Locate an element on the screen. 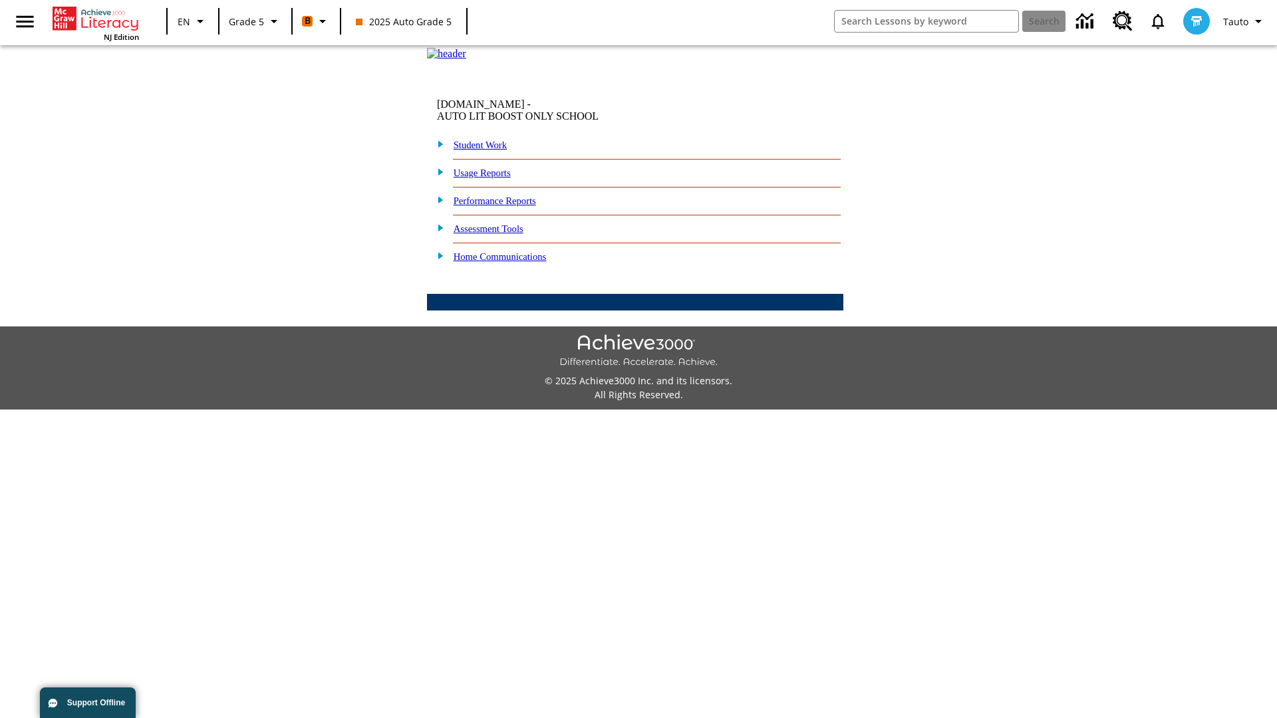 Image resolution: width=1277 pixels, height=718 pixels. span: Grade 5 is located at coordinates (246, 21).